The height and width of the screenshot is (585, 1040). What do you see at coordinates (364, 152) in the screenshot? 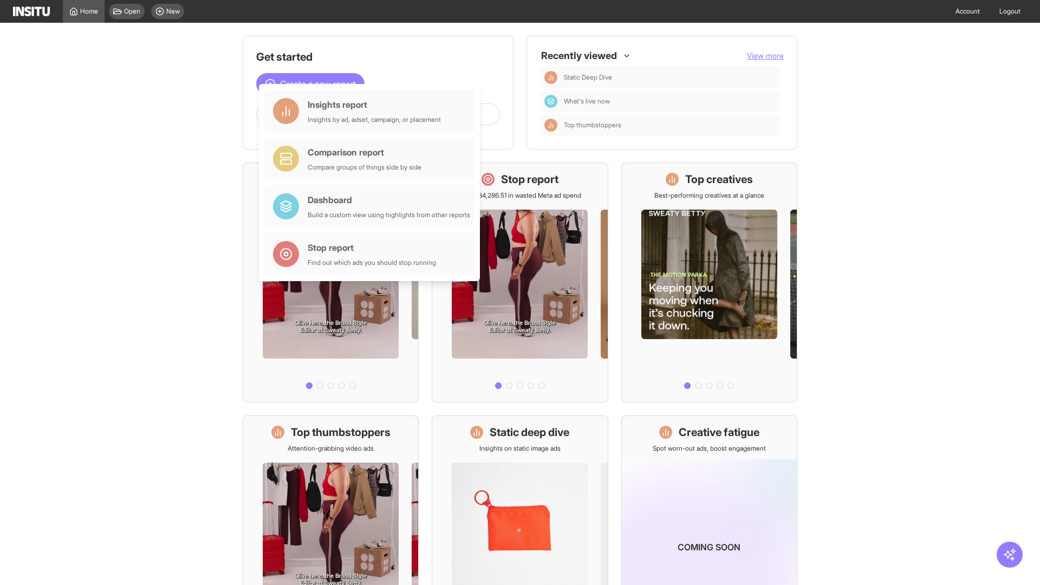
I see `div: Comparison report` at bounding box center [364, 152].